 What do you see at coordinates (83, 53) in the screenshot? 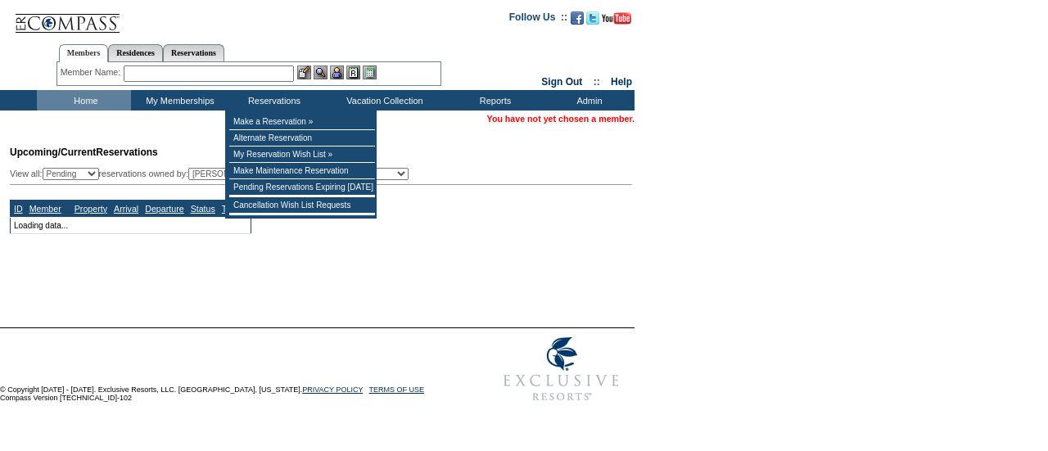
I see `a: Members` at bounding box center [83, 53].